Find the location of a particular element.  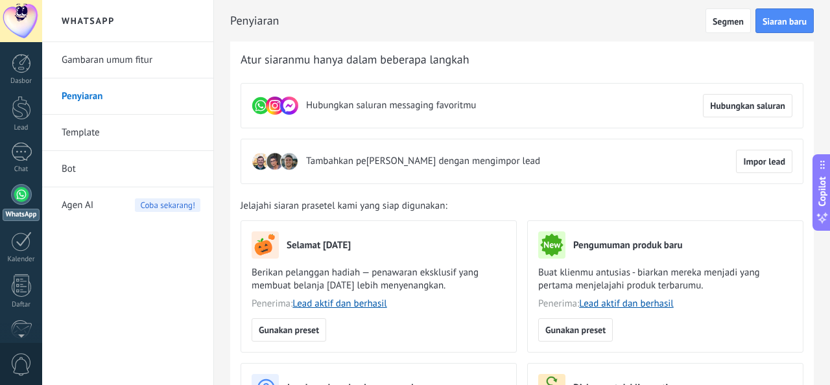

h3: Pengumuman produk baru is located at coordinates (628, 245).